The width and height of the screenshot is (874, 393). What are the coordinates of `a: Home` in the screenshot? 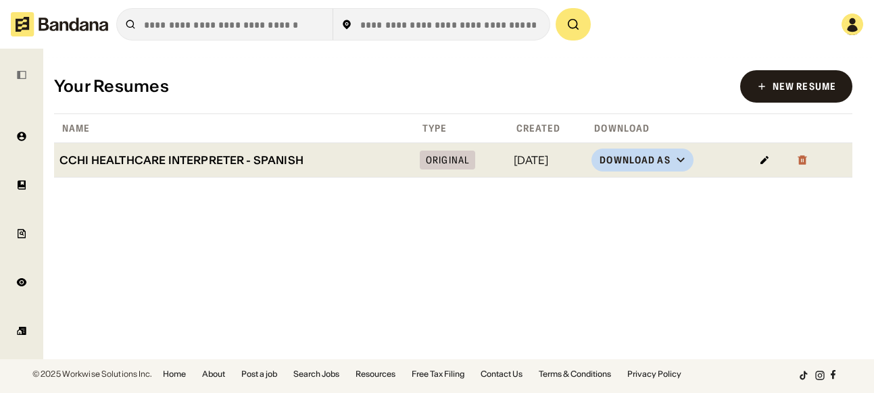 It's located at (174, 374).